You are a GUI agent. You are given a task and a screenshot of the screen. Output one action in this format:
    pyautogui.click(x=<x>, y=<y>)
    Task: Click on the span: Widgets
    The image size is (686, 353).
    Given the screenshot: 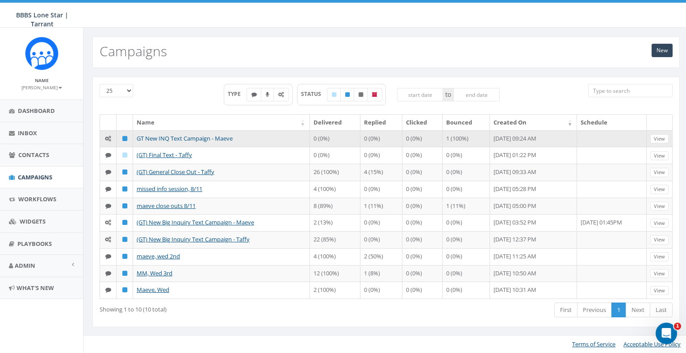 What is the action you would take?
    pyautogui.click(x=33, y=222)
    